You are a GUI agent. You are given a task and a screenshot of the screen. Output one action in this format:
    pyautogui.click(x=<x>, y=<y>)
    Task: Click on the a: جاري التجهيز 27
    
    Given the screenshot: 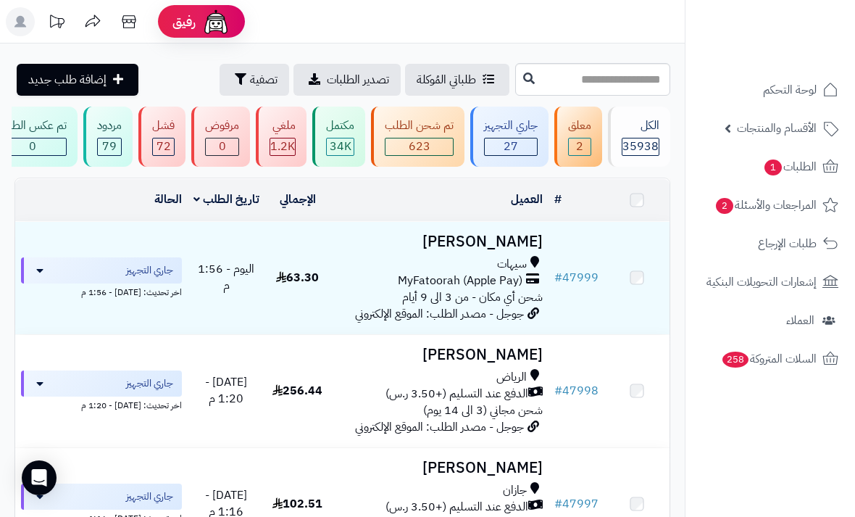 What is the action you would take?
    pyautogui.click(x=509, y=136)
    